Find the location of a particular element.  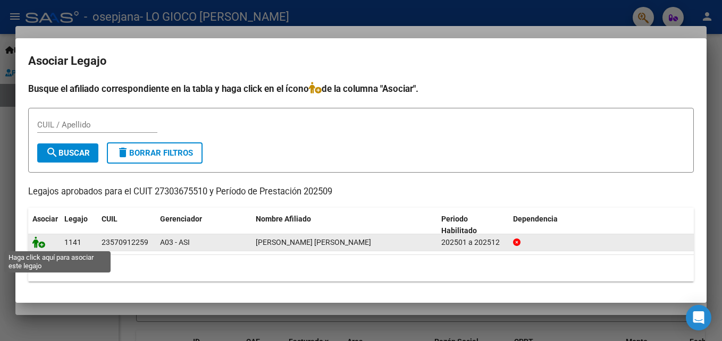

h2: Asociar Legajo is located at coordinates (361, 61).